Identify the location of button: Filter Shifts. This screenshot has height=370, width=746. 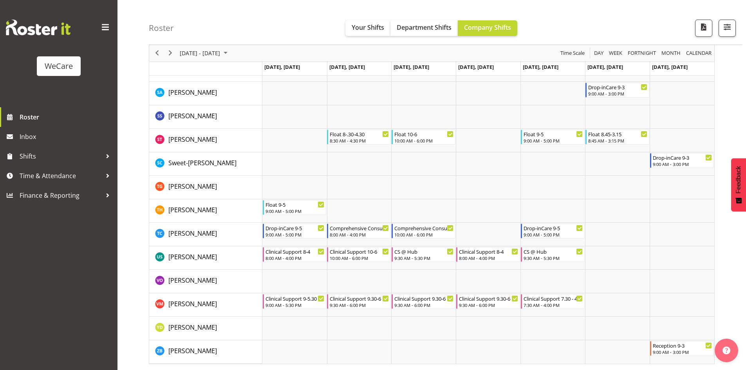
(727, 28).